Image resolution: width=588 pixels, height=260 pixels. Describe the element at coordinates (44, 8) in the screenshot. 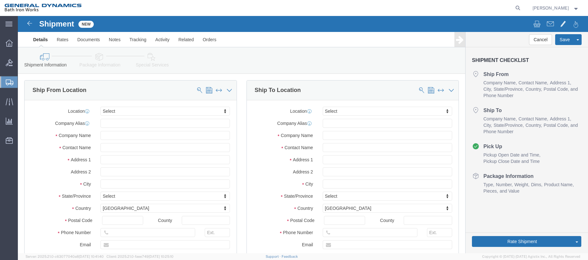

I see `img: logo` at that location.